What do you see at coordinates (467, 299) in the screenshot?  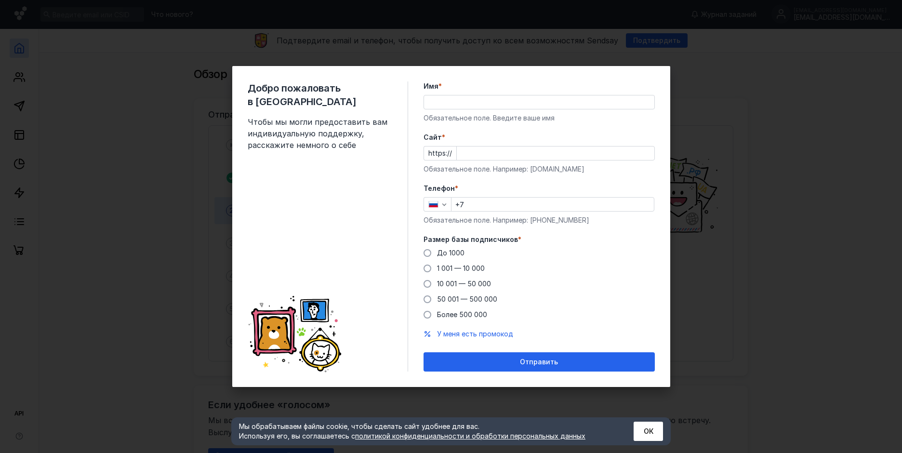 I see `span: 50 001 — 500 000` at bounding box center [467, 299].